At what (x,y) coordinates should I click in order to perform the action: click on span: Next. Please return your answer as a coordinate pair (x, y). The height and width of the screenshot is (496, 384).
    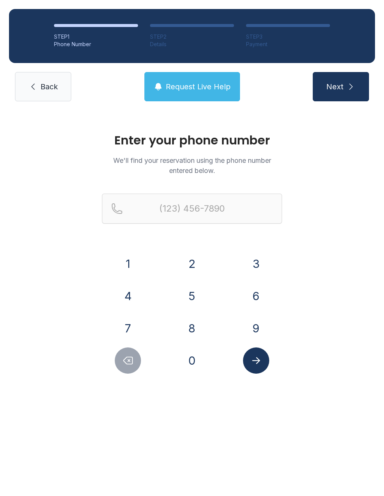
    Looking at the image, I should click on (335, 87).